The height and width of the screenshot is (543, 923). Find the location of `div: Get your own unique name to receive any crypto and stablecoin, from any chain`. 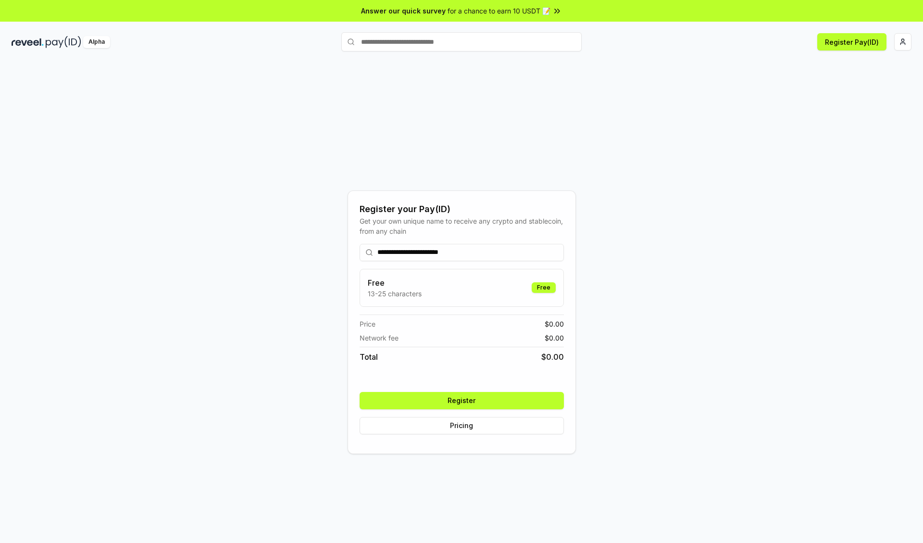

div: Get your own unique name to receive any crypto and stablecoin, from any chain is located at coordinates (462, 226).